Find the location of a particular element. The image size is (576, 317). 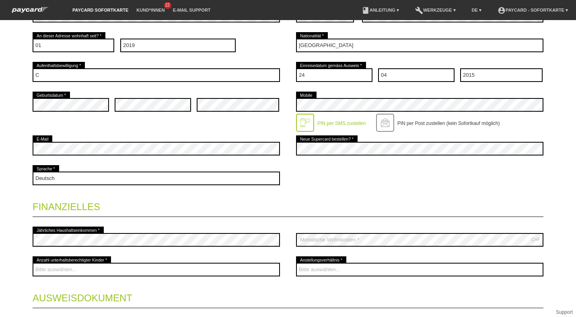

img: paycard Sofortkarte is located at coordinates (30, 10).